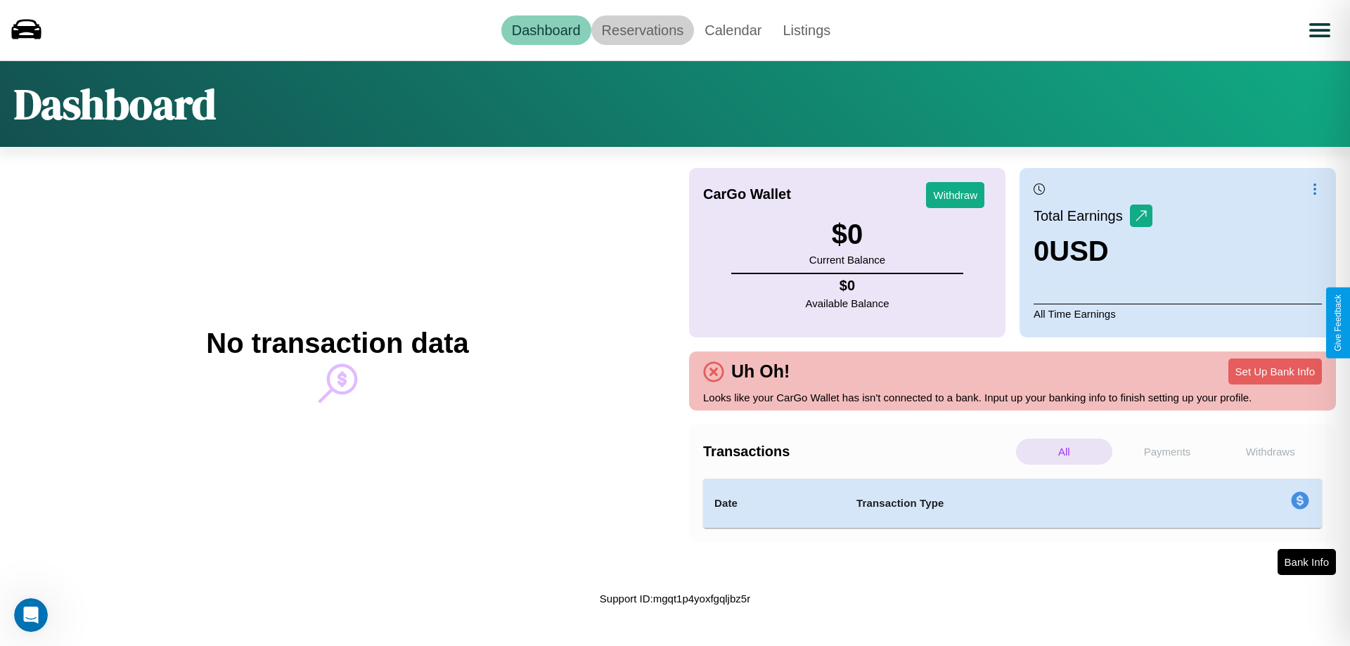 This screenshot has width=1350, height=646. Describe the element at coordinates (847, 259) in the screenshot. I see `p: Current Balance` at that location.